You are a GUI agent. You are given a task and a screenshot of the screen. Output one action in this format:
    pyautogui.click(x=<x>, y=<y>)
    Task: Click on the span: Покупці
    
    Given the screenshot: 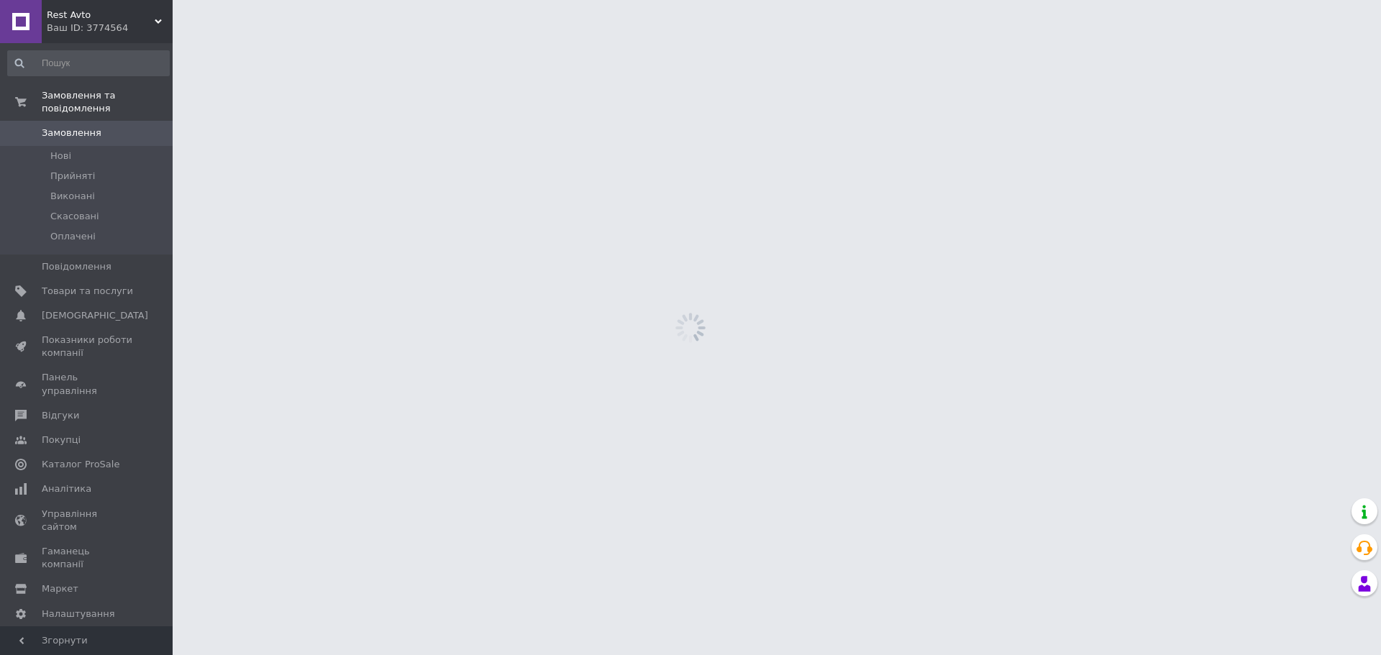 What is the action you would take?
    pyautogui.click(x=61, y=440)
    